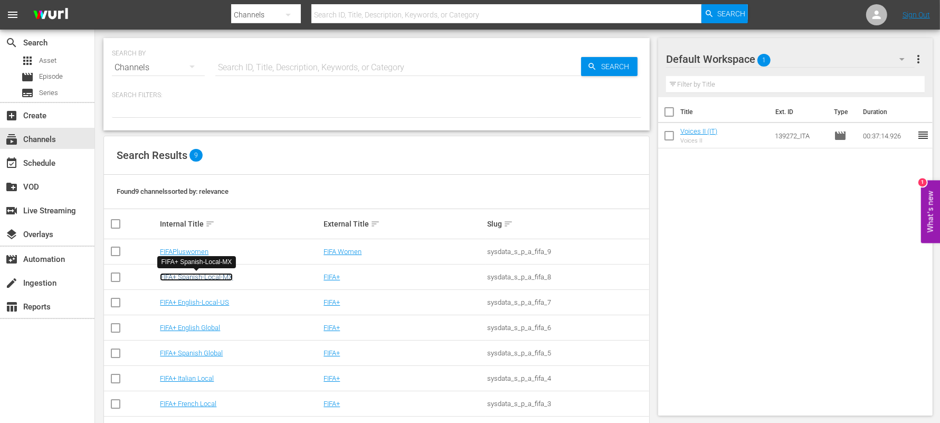 The height and width of the screenshot is (423, 940). Describe the element at coordinates (376, 95) in the screenshot. I see `p: Search Filters:` at that location.